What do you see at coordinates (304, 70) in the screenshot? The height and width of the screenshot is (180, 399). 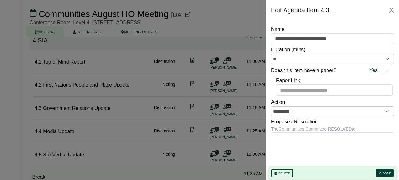 I see `label: Does this item have a paper?` at bounding box center [304, 70].